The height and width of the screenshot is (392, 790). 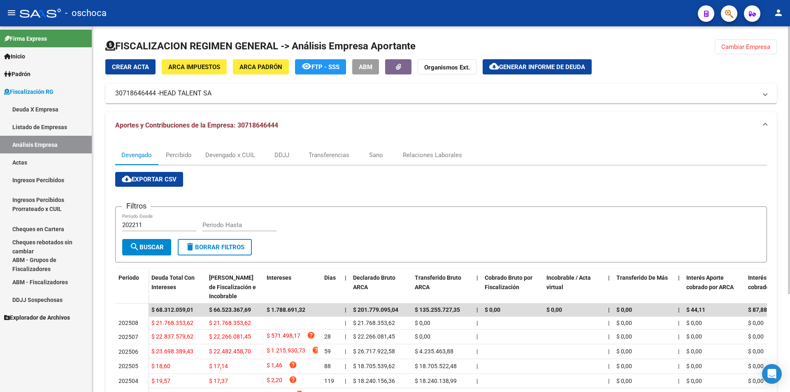 I want to click on strong: Organismos Ext., so click(x=447, y=68).